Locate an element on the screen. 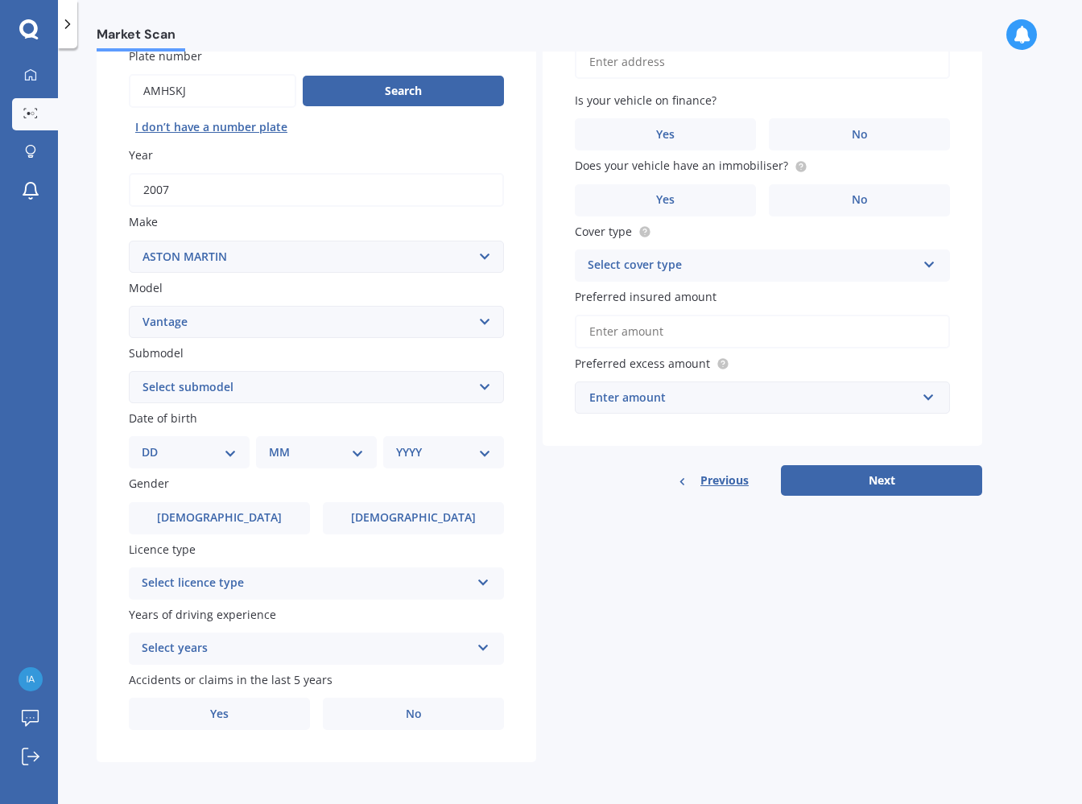 The height and width of the screenshot is (804, 1082). span: Gender is located at coordinates (149, 484).